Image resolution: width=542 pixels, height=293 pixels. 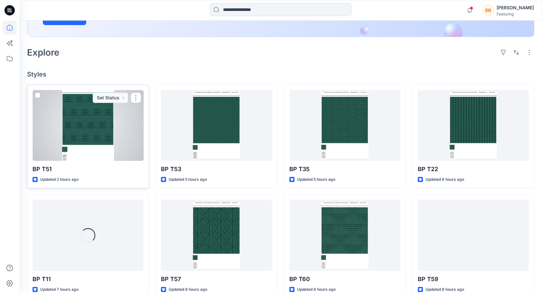 What do you see at coordinates (43, 52) in the screenshot?
I see `h2: Explore` at bounding box center [43, 52].